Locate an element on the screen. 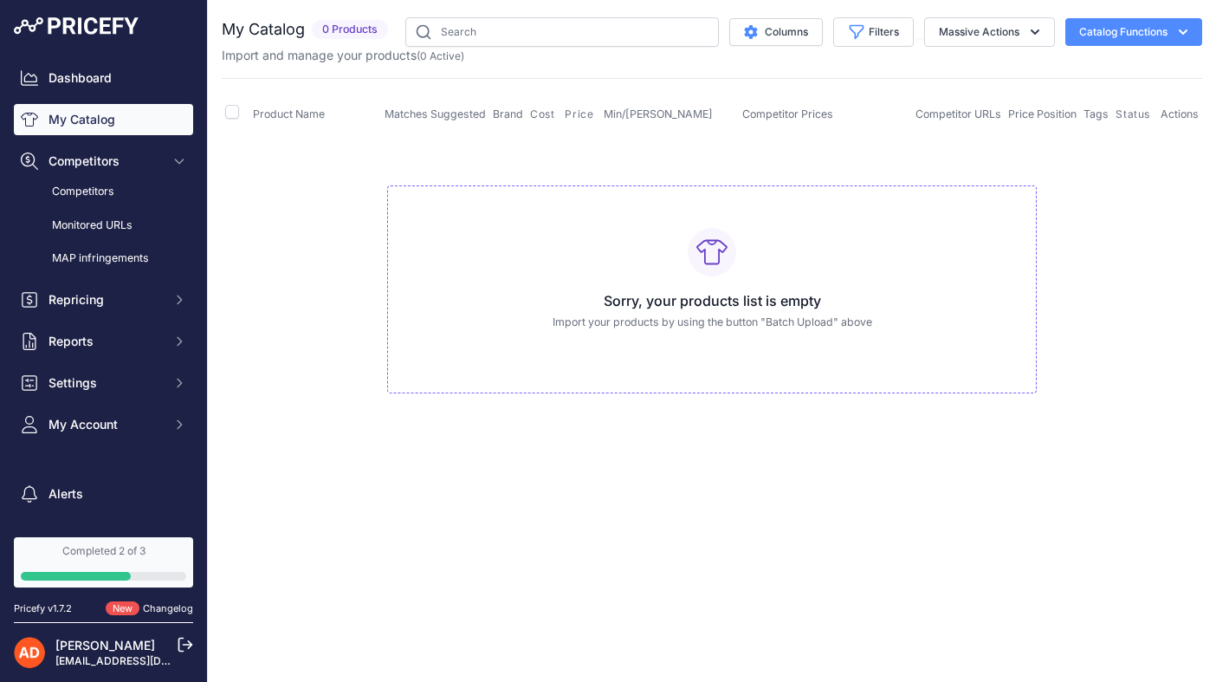 The height and width of the screenshot is (682, 1216). span: Tags is located at coordinates (1096, 113).